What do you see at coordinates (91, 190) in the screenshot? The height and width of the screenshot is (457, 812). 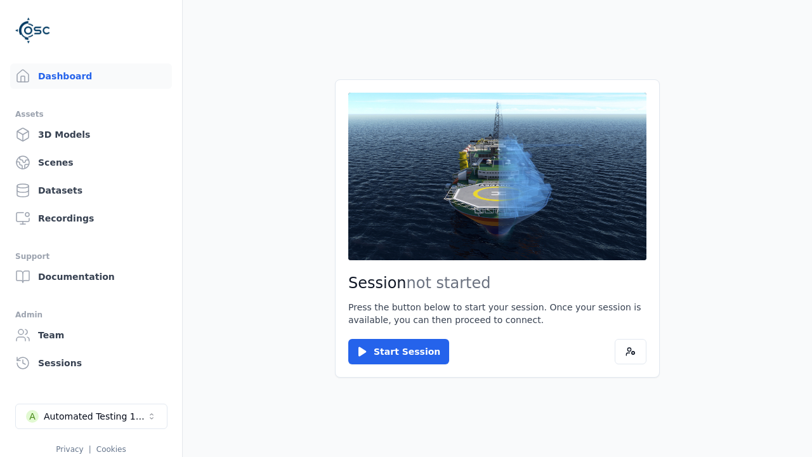 I see `a: Datasets` at bounding box center [91, 190].